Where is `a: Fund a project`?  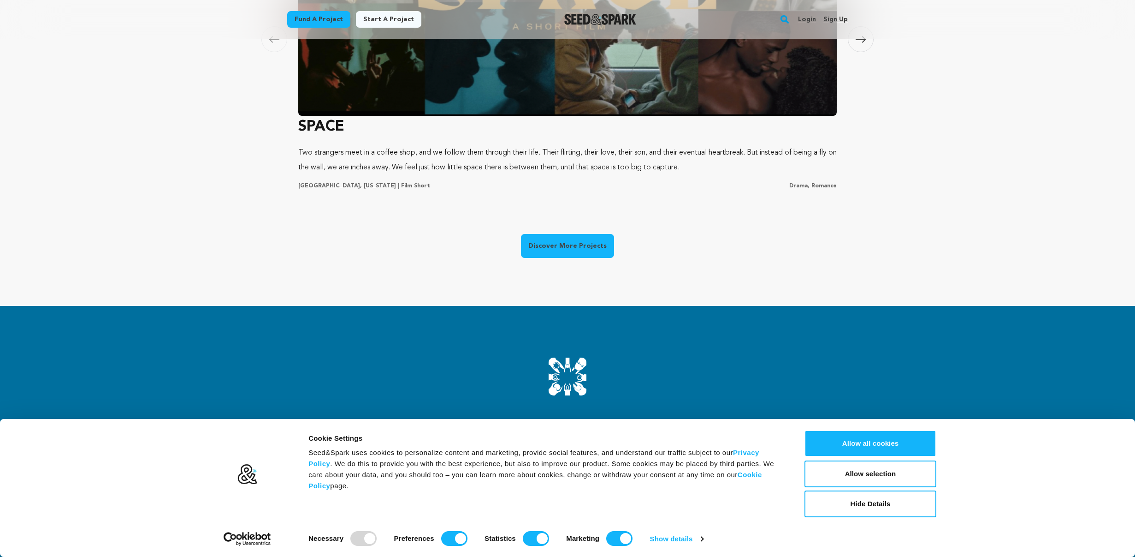
a: Fund a project is located at coordinates (319, 19).